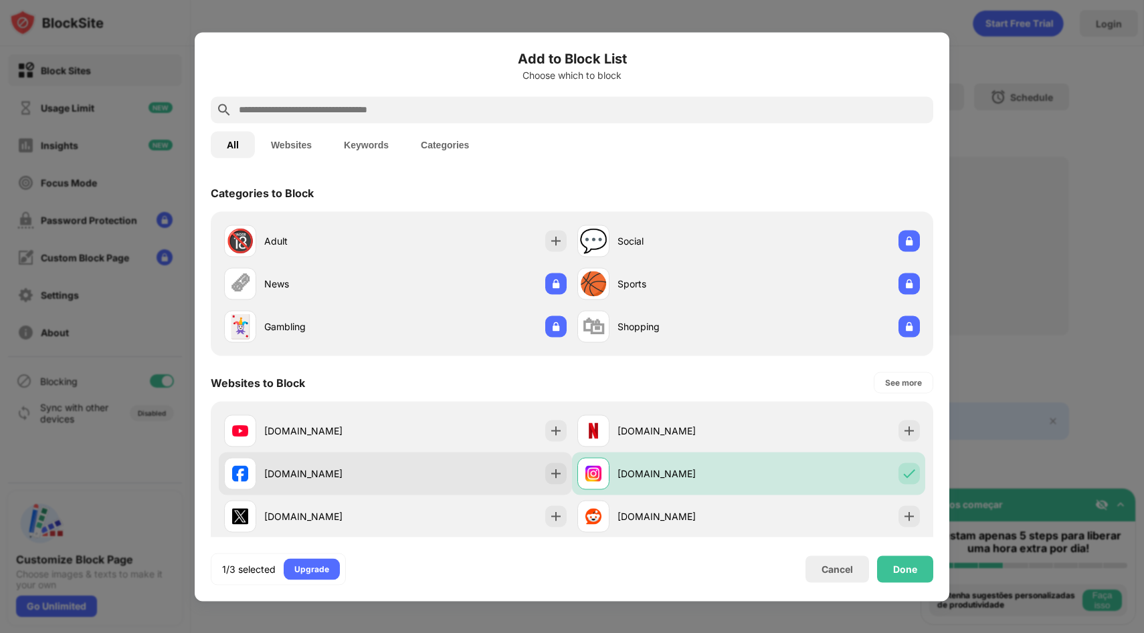 The height and width of the screenshot is (633, 1144). What do you see at coordinates (233, 144) in the screenshot?
I see `button: All` at bounding box center [233, 144].